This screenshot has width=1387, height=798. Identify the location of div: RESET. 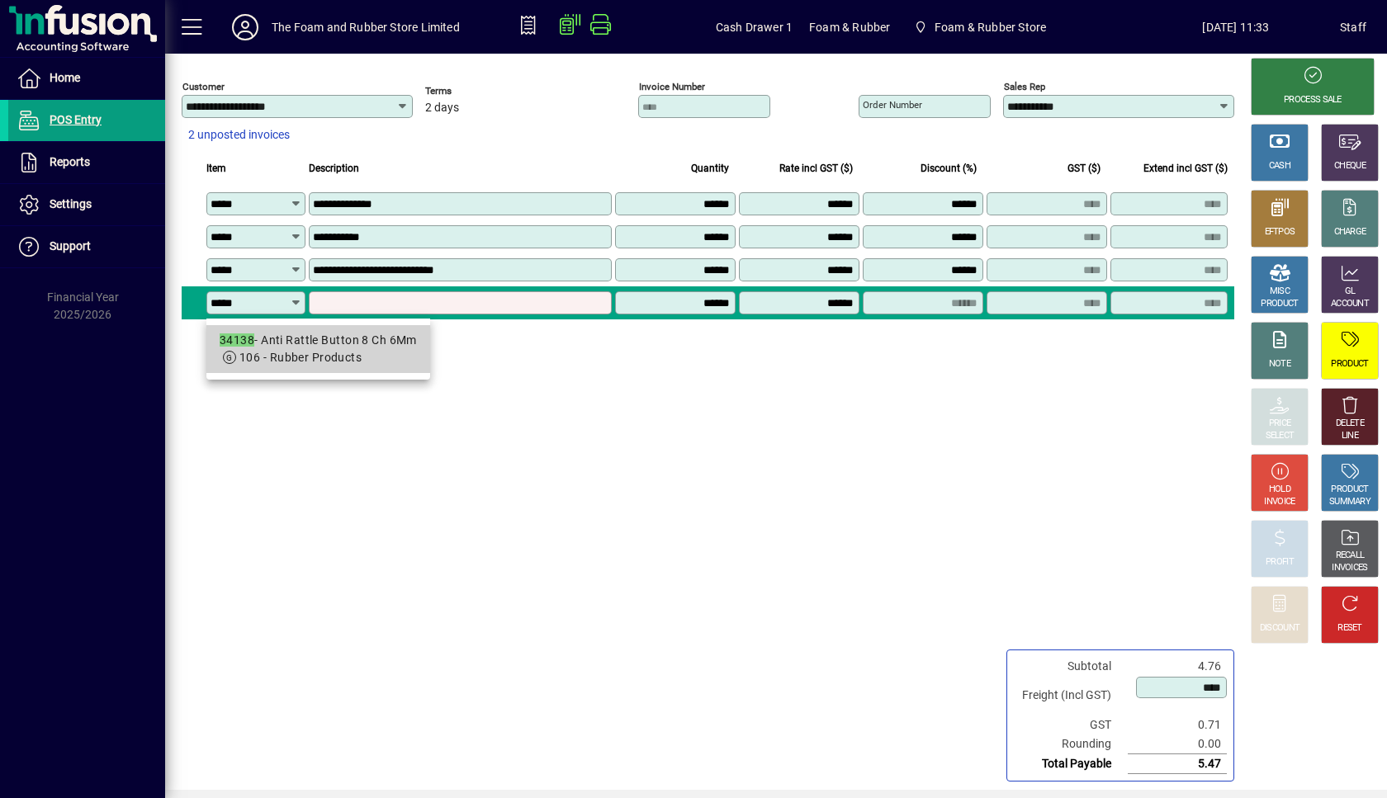
(1350, 628).